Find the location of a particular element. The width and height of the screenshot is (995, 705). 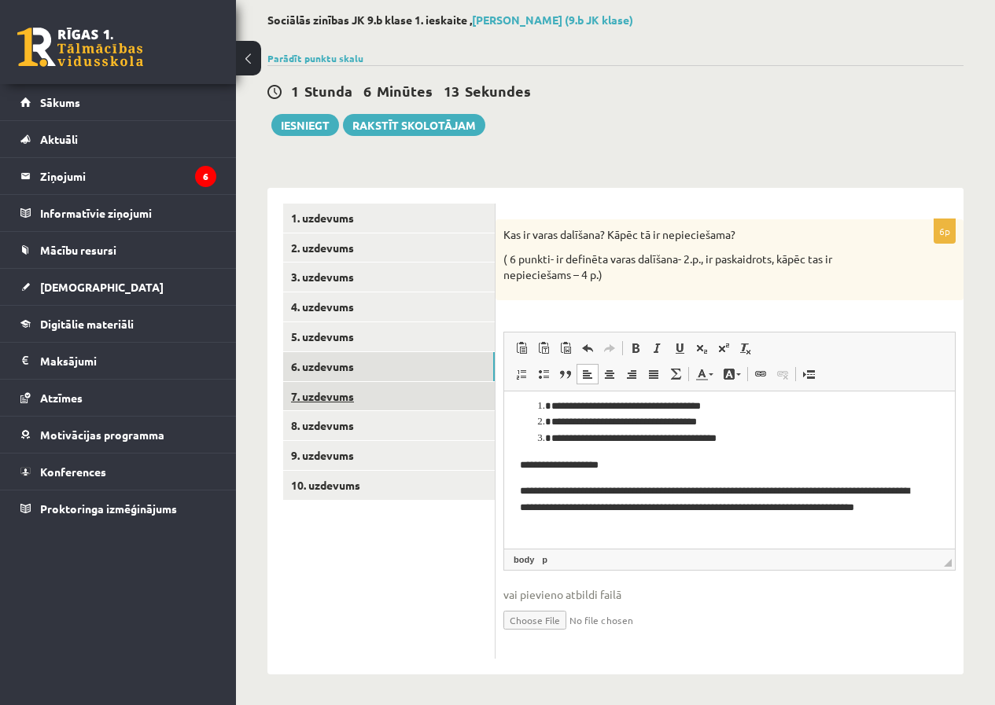

a: Redo (Ctrl+Y) is located at coordinates (609, 348).